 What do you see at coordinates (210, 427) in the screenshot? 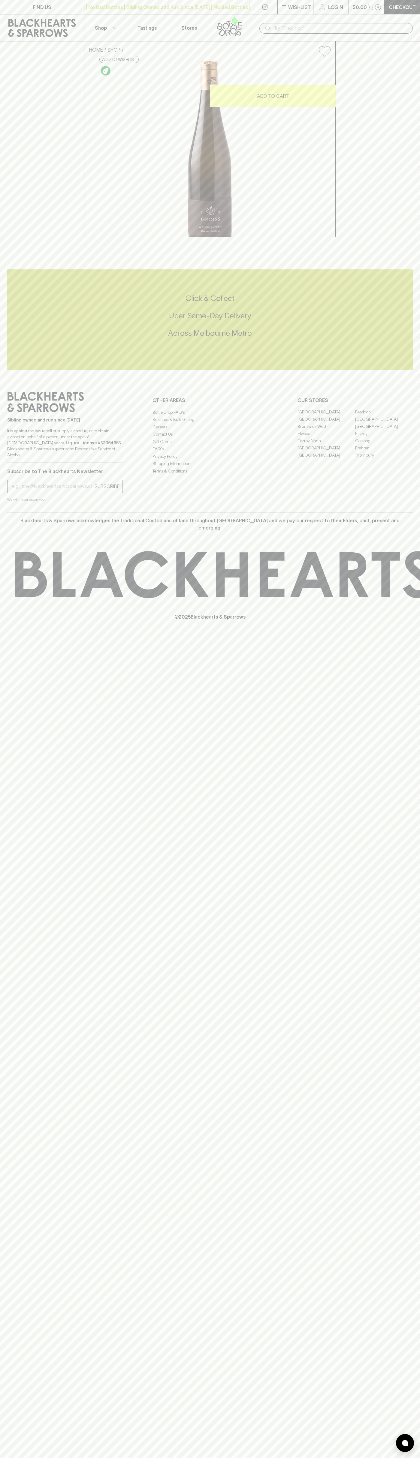
I see `a: Careers` at bounding box center [210, 427].